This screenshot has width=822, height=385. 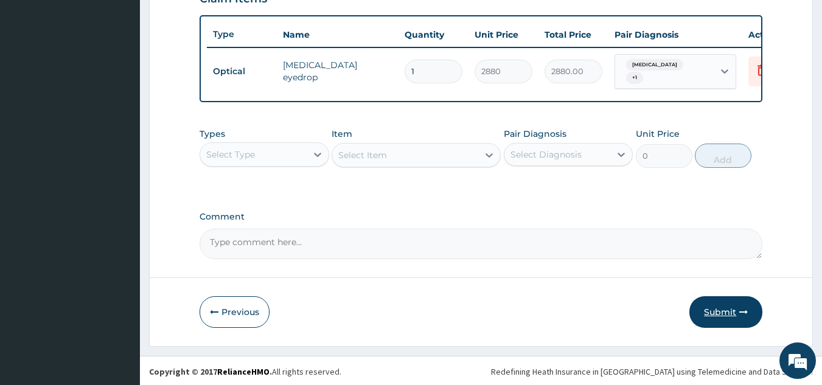 What do you see at coordinates (243, 372) in the screenshot?
I see `a: RelianceHMO` at bounding box center [243, 372].